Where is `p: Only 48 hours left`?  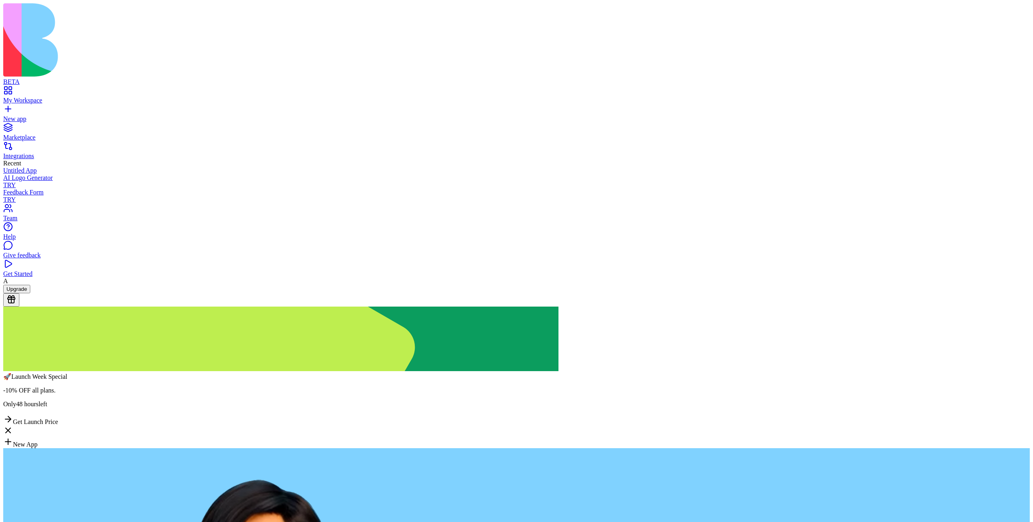 p: Only 48 hours left is located at coordinates (517, 404).